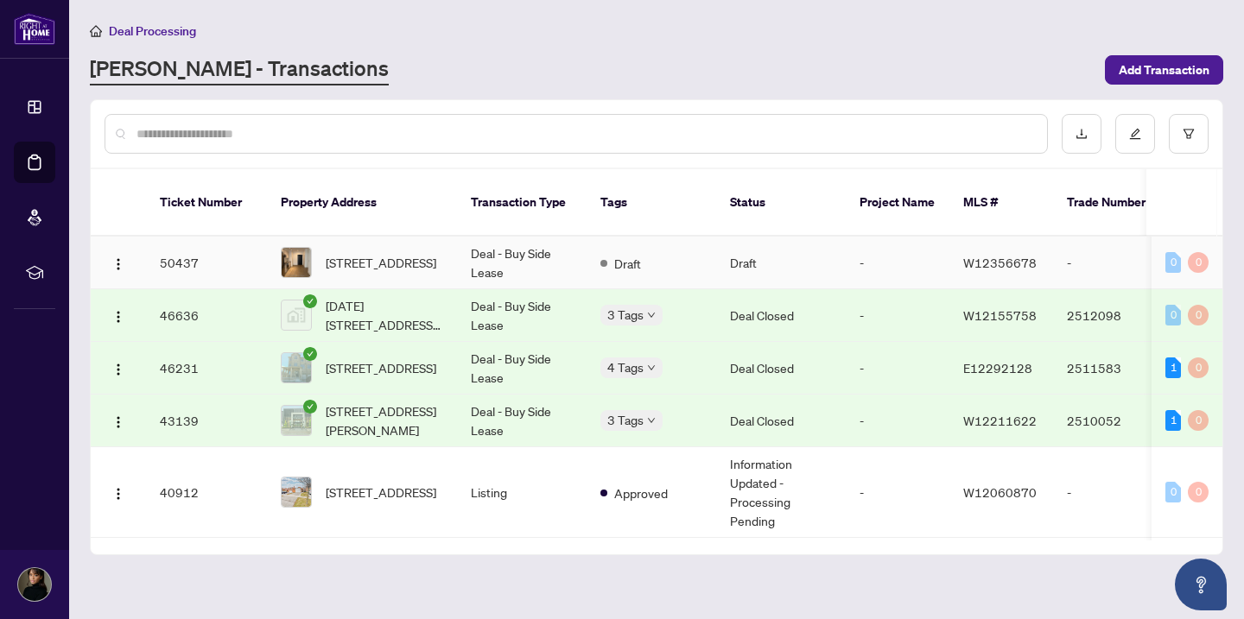 Image resolution: width=1244 pixels, height=619 pixels. What do you see at coordinates (1189, 134) in the screenshot?
I see `span: filter` at bounding box center [1189, 134].